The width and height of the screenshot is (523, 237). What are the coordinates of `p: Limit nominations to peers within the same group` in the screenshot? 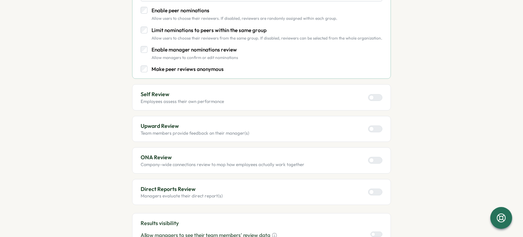 It's located at (266, 30).